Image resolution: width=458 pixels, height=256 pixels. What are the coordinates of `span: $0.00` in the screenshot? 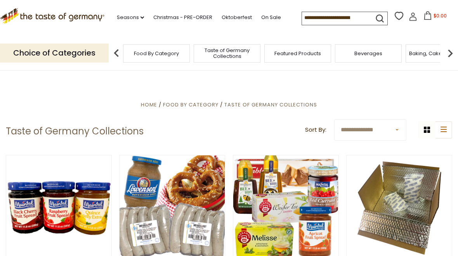 It's located at (440, 16).